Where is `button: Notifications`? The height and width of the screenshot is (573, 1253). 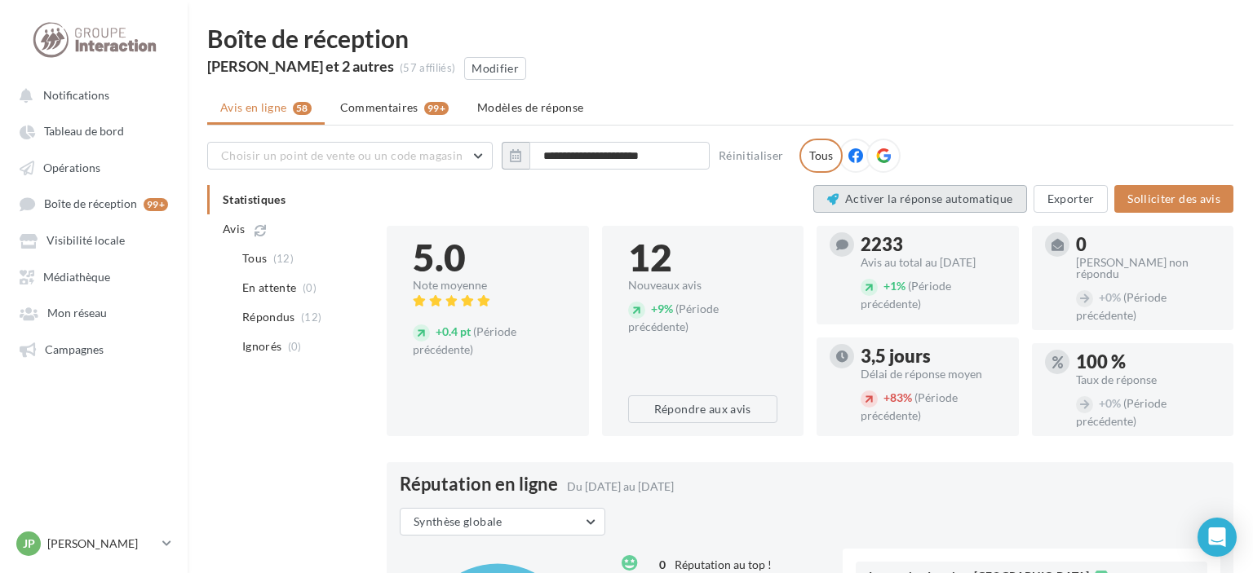
button: Notifications is located at coordinates (91, 95).